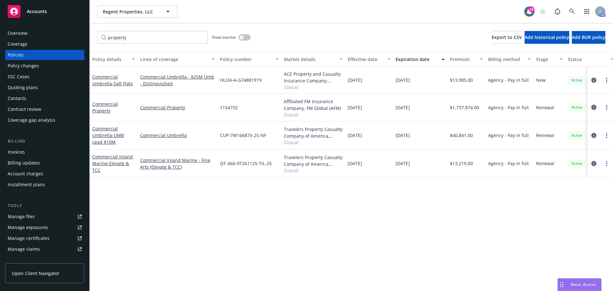 The image size is (613, 291). Describe the element at coordinates (580, 285) in the screenshot. I see `button: Nova Assist` at that location.